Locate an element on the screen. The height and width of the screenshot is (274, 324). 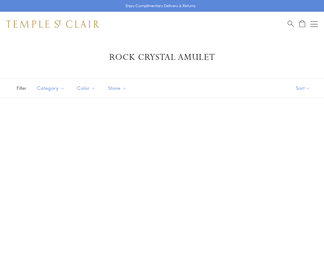
img: Temple St. Clair is located at coordinates (53, 24).